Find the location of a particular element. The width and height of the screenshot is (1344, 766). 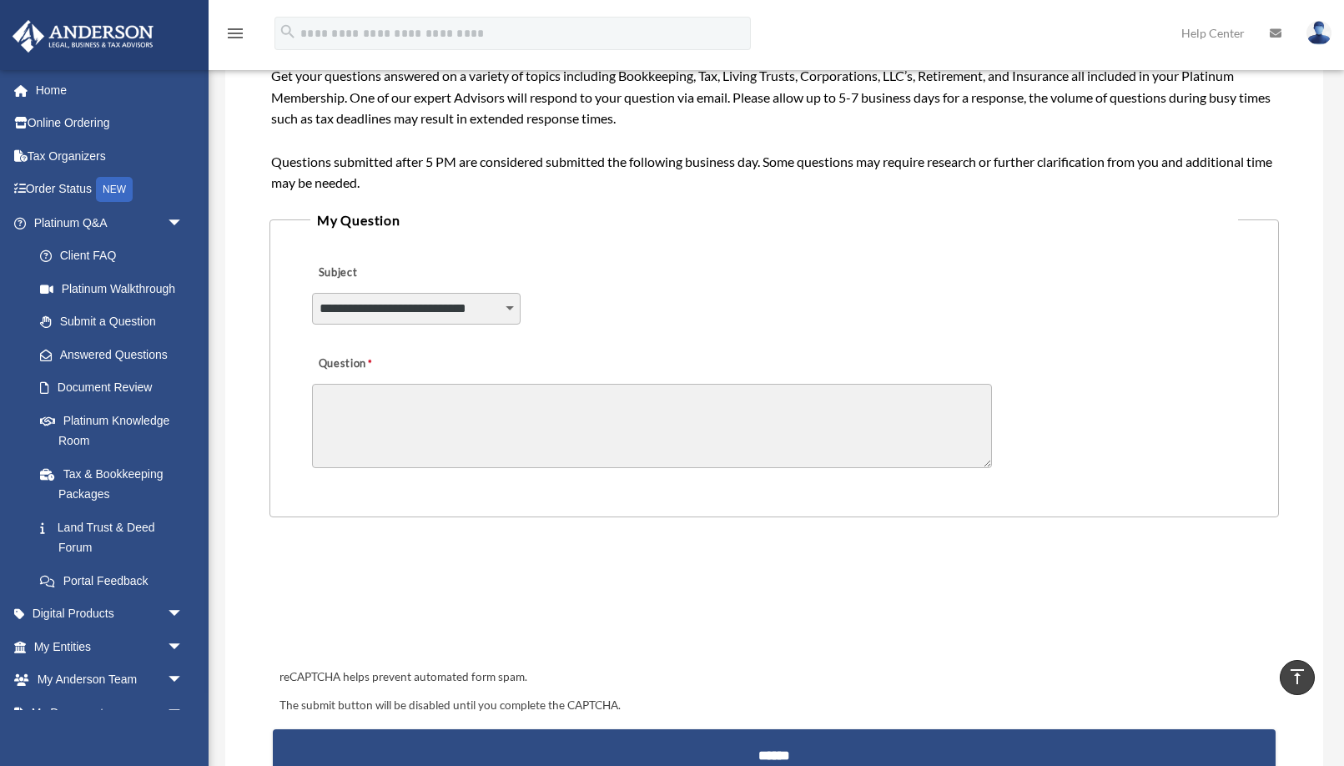

a: vertical_align_top is located at coordinates (1298, 678).